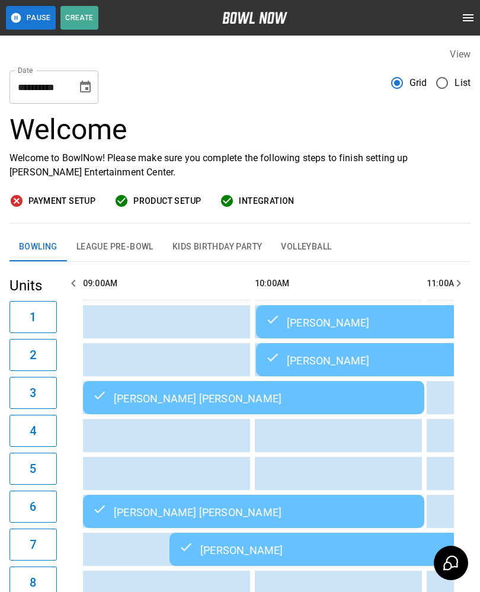 The height and width of the screenshot is (592, 480). What do you see at coordinates (79, 18) in the screenshot?
I see `button: Create` at bounding box center [79, 18].